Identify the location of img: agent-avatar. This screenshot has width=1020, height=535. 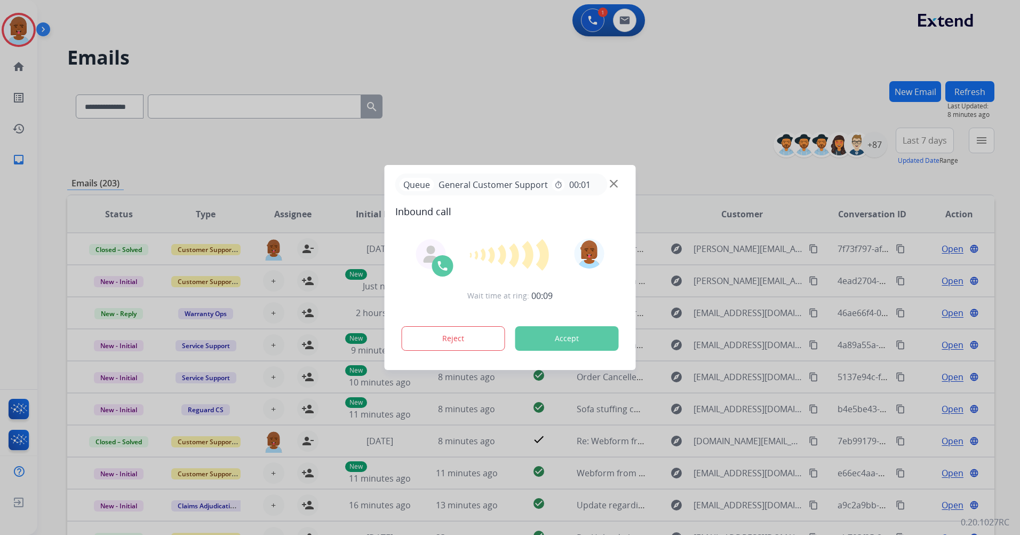
(431, 254).